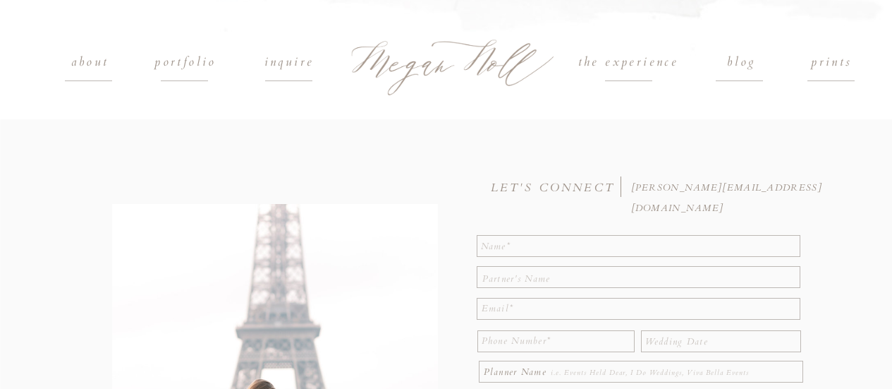 This screenshot has width=892, height=389. I want to click on a: Inquire, so click(289, 63).